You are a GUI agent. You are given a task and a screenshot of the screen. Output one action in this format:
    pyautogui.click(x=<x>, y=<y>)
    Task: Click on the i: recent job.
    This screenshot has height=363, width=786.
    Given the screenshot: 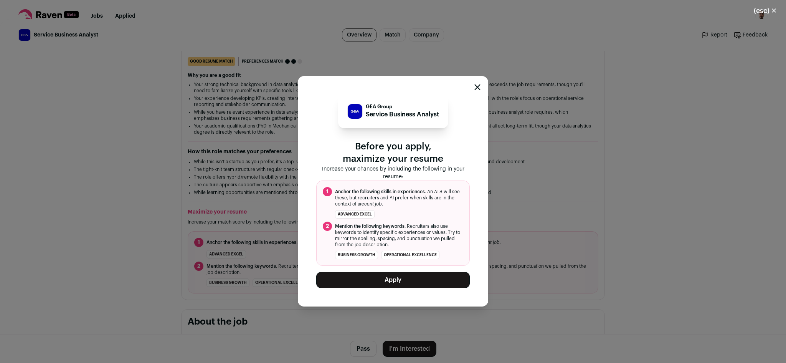 What is the action you would take?
    pyautogui.click(x=372, y=204)
    